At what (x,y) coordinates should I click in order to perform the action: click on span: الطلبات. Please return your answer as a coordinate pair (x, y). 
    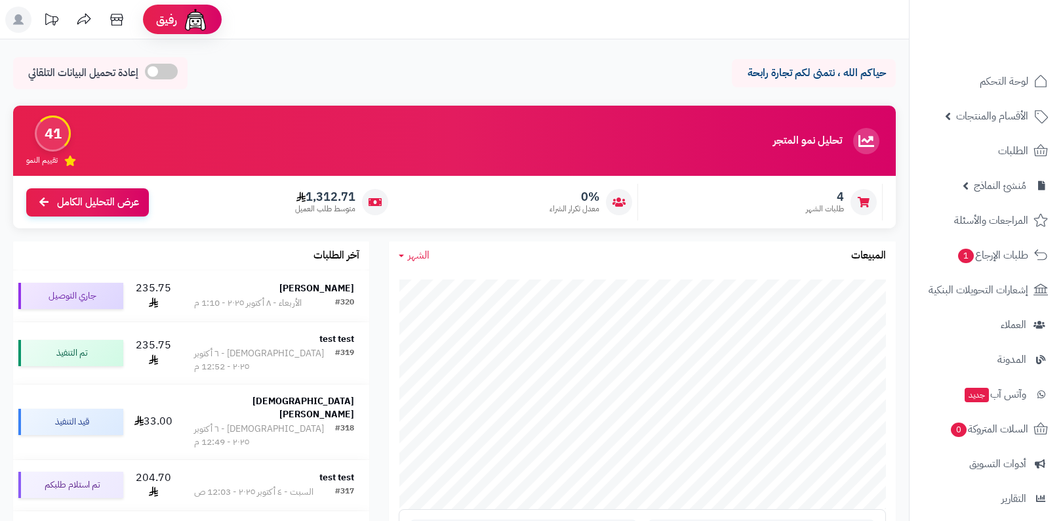
    Looking at the image, I should click on (1013, 151).